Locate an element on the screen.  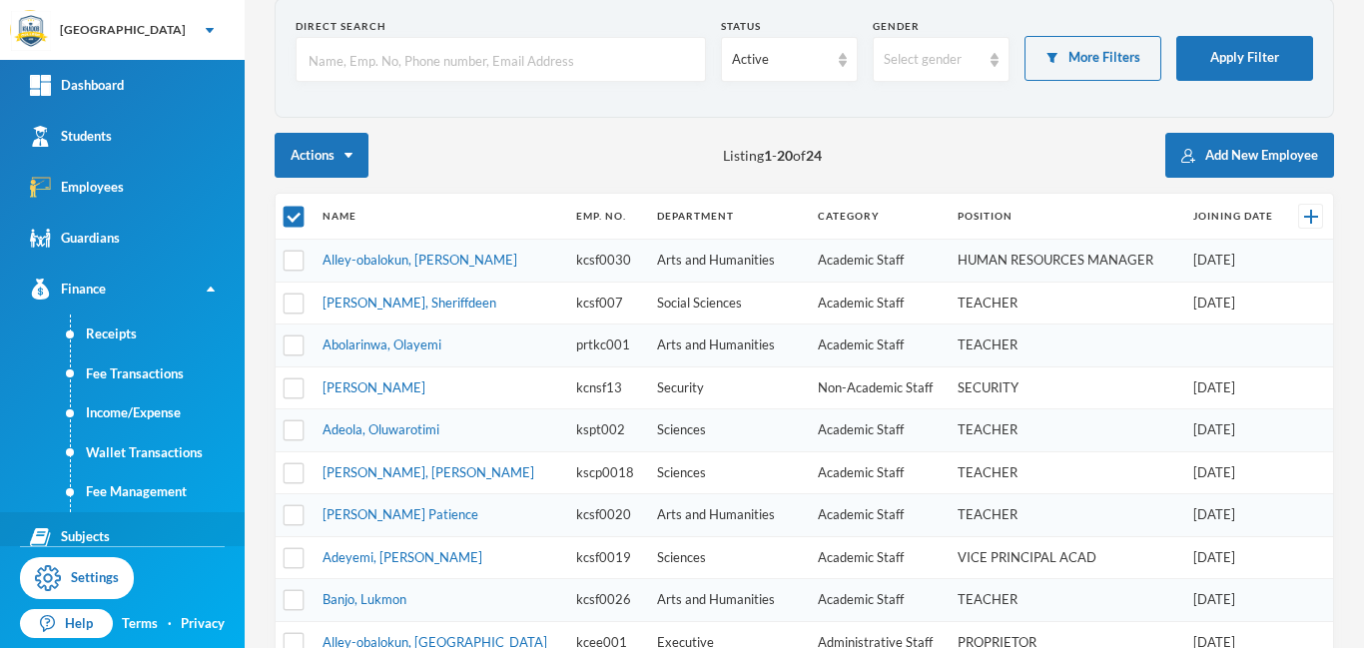
a: Fee Transactions is located at coordinates (158, 375).